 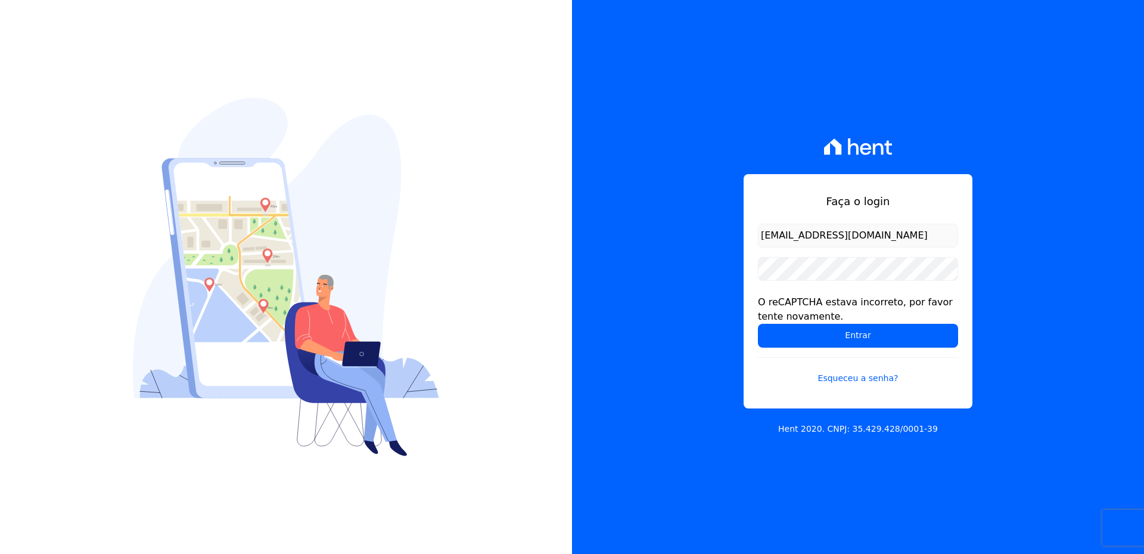 I want to click on h1: Faça o login, so click(x=858, y=201).